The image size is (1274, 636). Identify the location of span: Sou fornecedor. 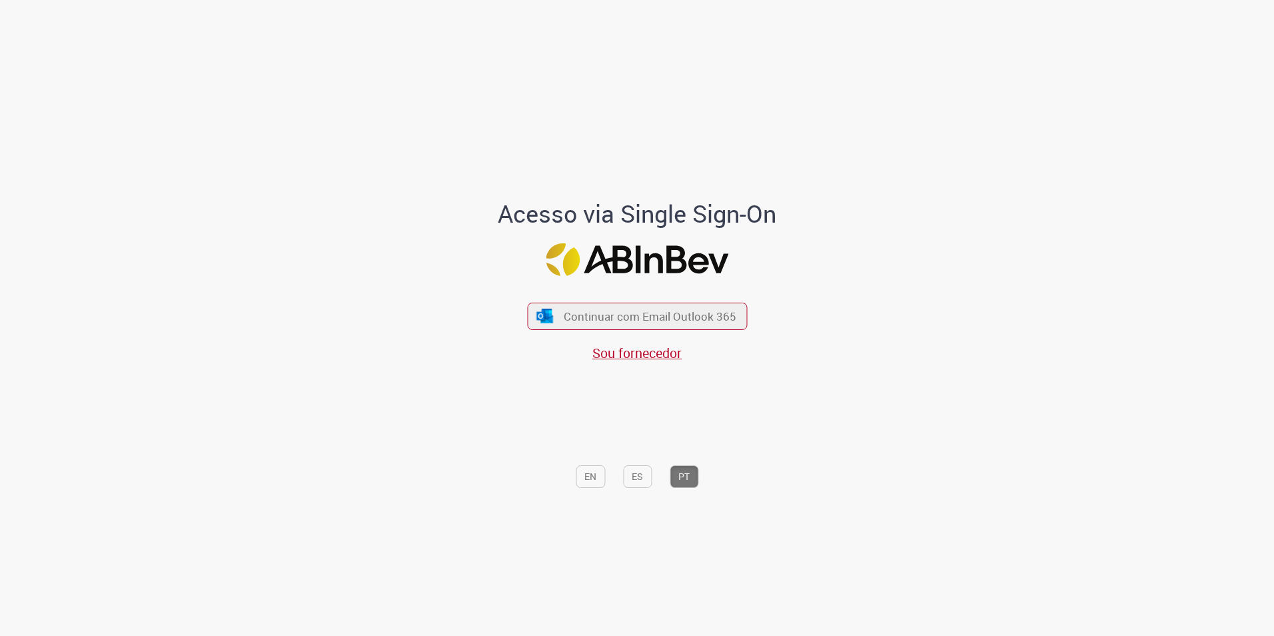
(637, 352).